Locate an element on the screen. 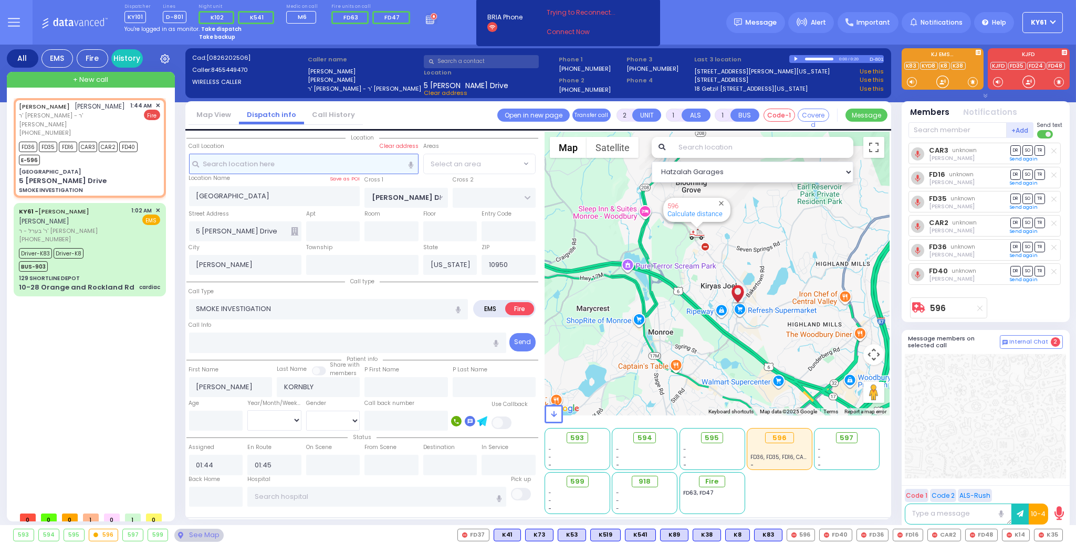 This screenshot has width=1076, height=545. a: FD35 is located at coordinates (1017, 66).